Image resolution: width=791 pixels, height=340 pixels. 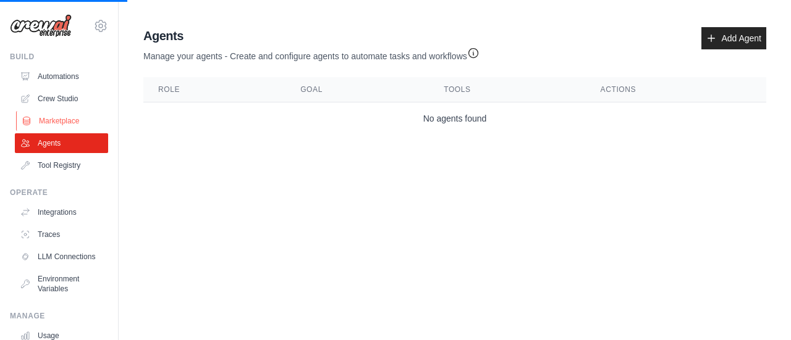 I want to click on a: Crew Studio, so click(x=61, y=99).